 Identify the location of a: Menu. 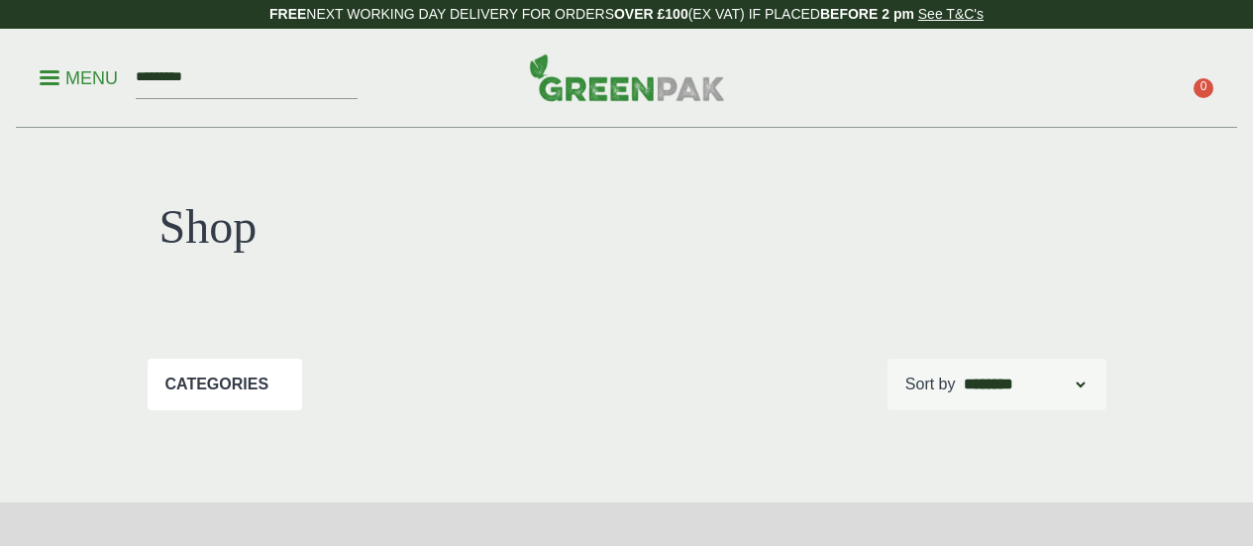
(78, 76).